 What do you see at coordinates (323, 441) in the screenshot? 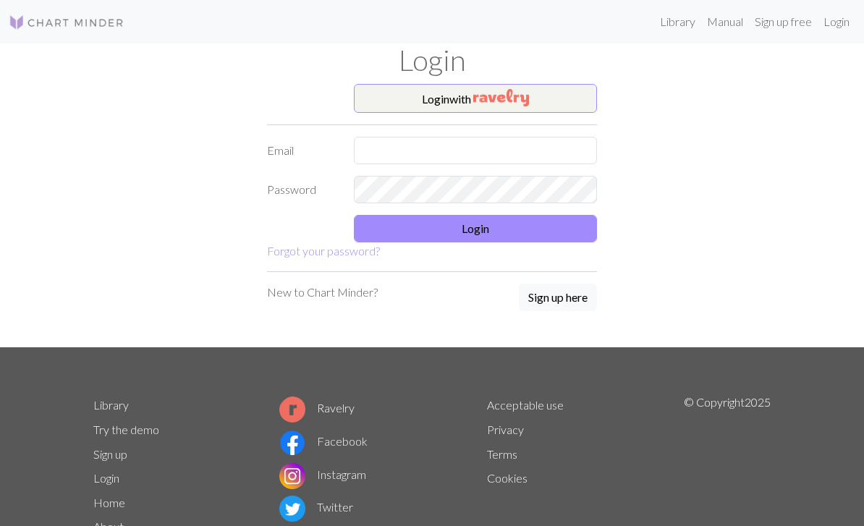
I see `a: Facebook` at bounding box center [323, 441].